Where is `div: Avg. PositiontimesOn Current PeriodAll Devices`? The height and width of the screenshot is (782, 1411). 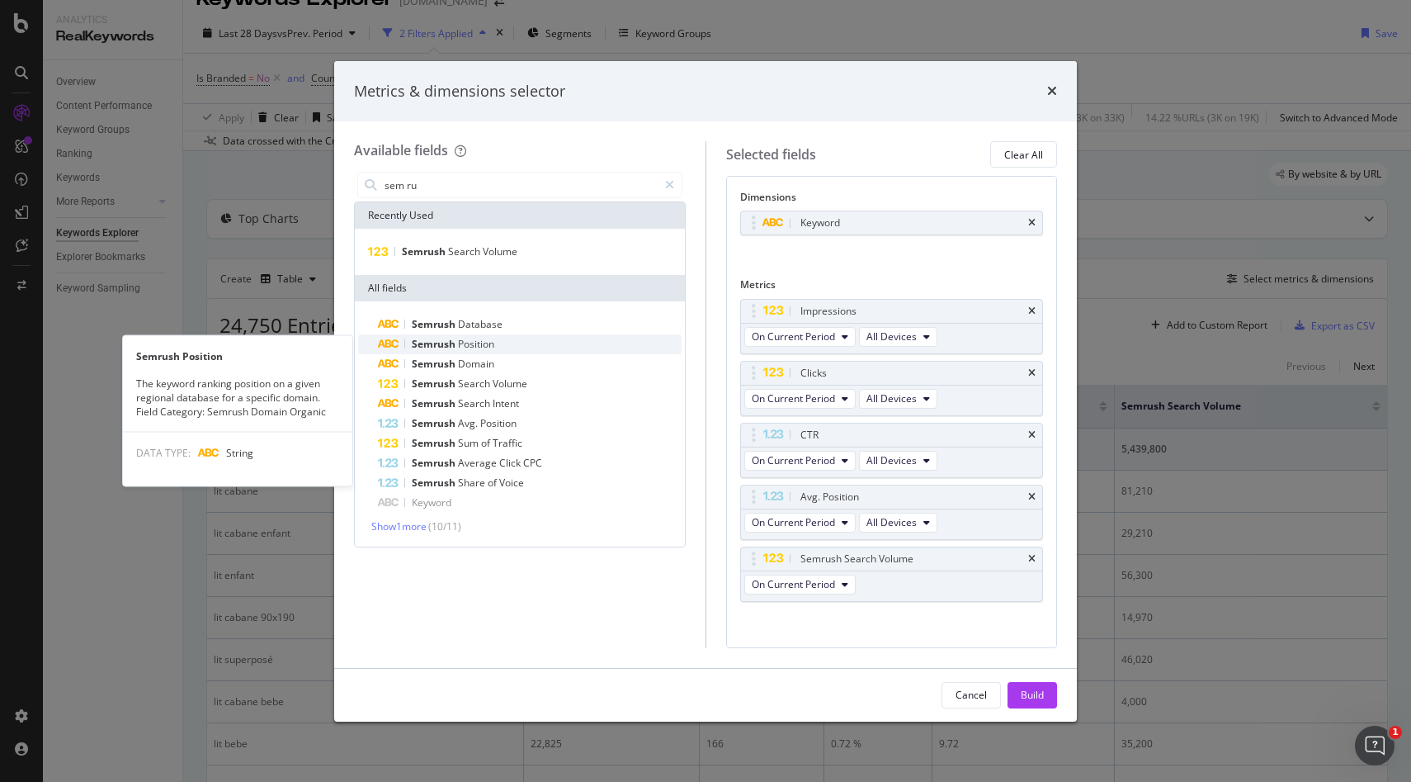 div: Avg. PositiontimesOn Current PeriodAll Devices is located at coordinates (892, 512).